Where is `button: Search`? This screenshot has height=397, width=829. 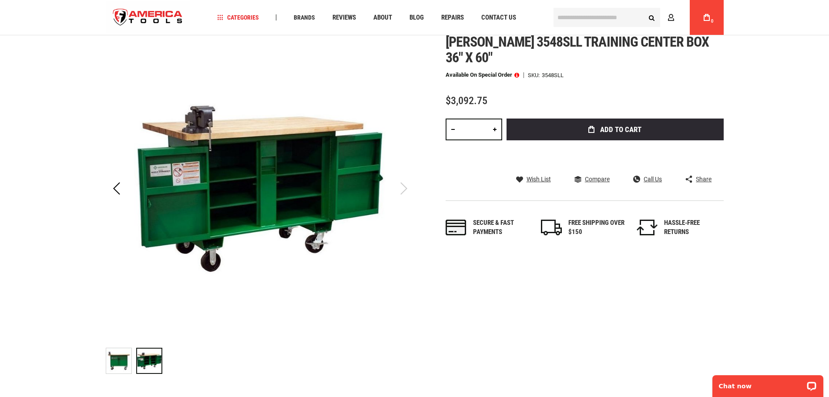
button: Search is located at coordinates (652, 17).